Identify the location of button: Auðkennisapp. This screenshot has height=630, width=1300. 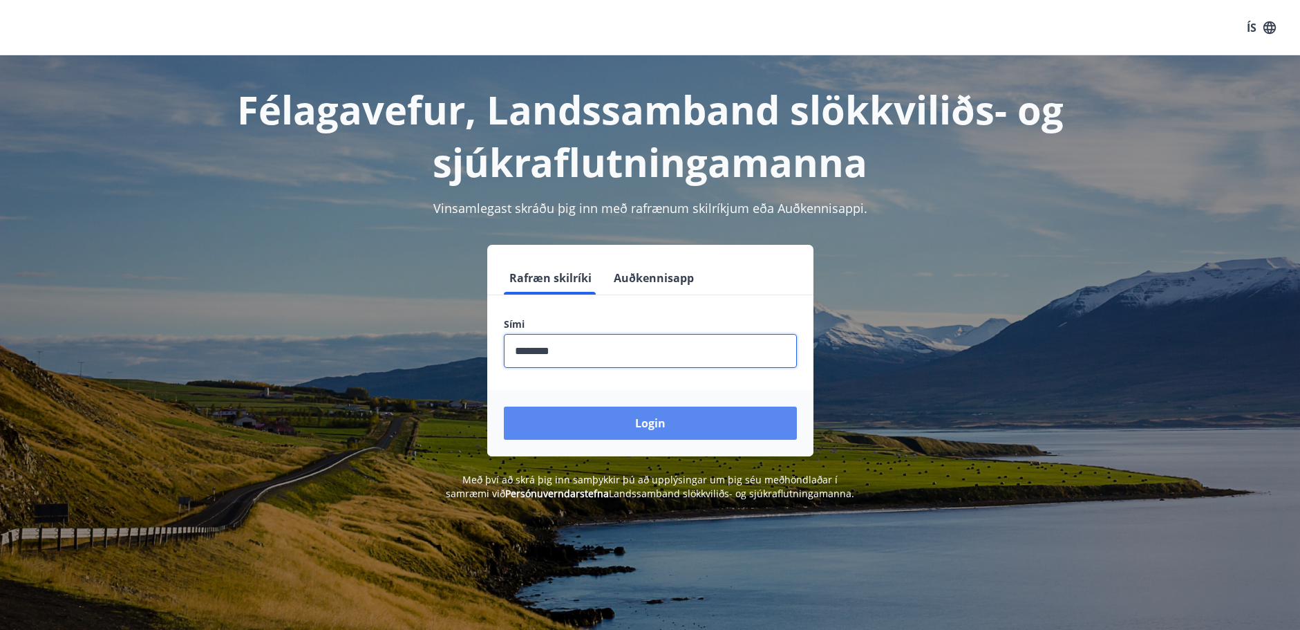
(654, 278).